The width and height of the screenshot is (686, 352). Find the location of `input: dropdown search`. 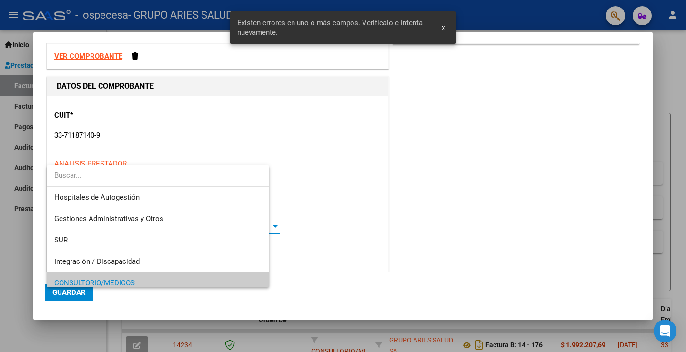

input: dropdown search is located at coordinates (158, 175).